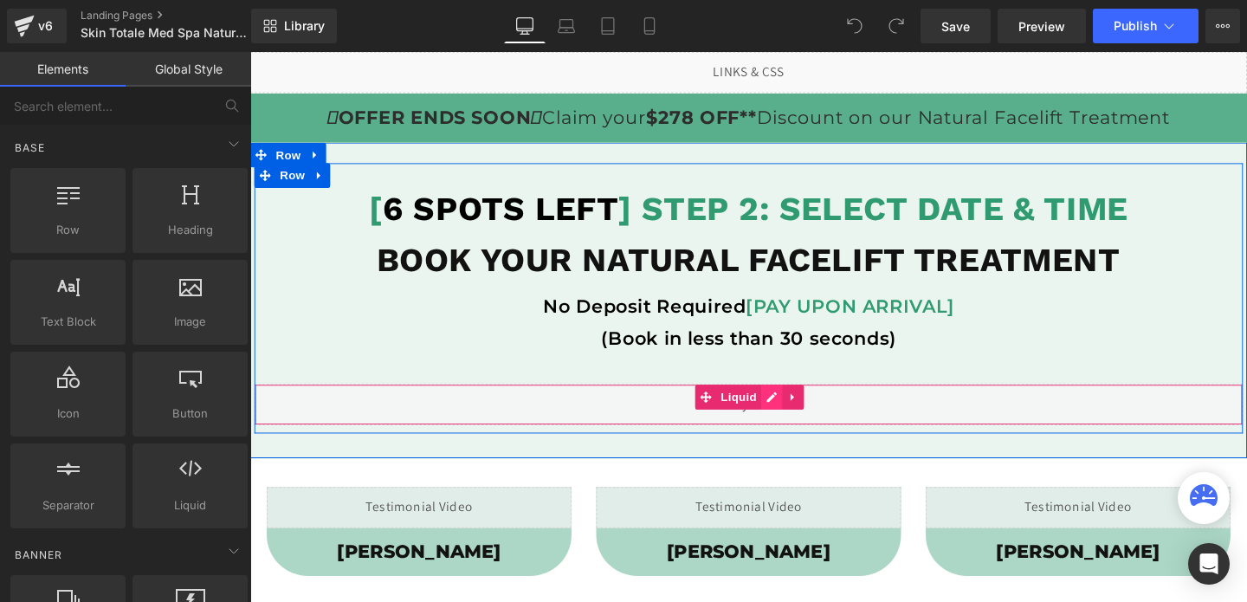 This screenshot has height=602, width=1247. Describe the element at coordinates (304, 26) in the screenshot. I see `span: Library` at that location.